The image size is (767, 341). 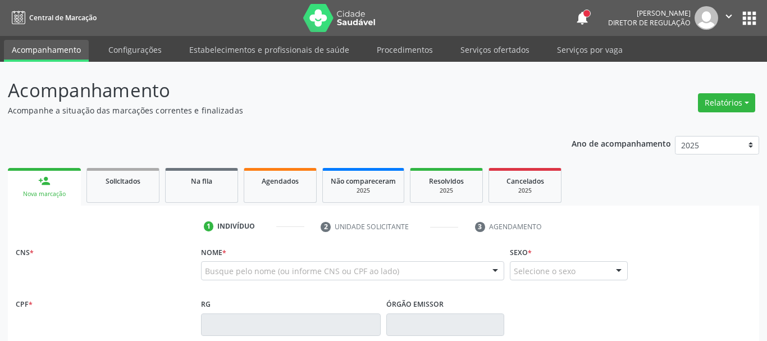 What do you see at coordinates (46, 51) in the screenshot?
I see `a: Acompanhamento` at bounding box center [46, 51].